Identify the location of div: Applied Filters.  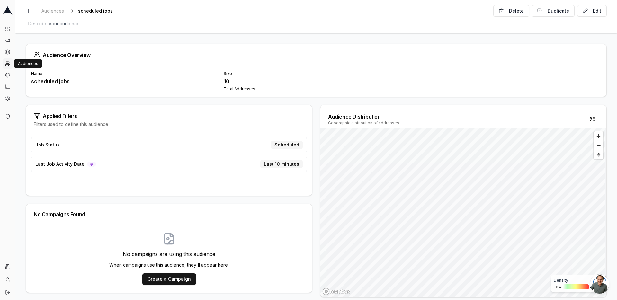
(169, 116).